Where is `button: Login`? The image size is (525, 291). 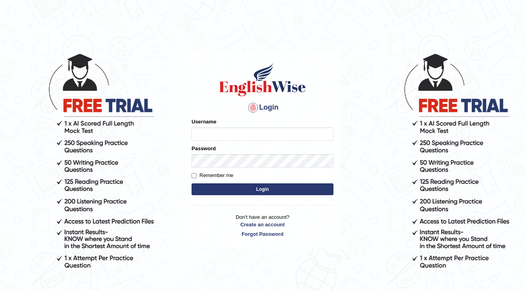
button: Login is located at coordinates (262, 189).